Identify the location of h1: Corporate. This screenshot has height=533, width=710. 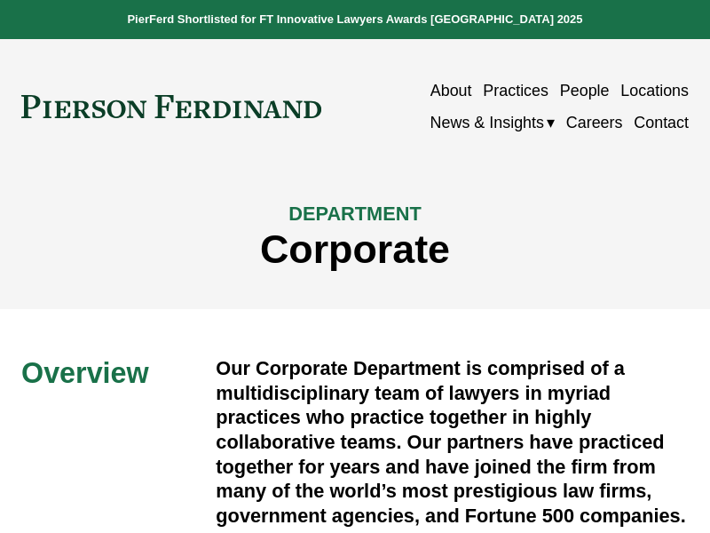
(355, 249).